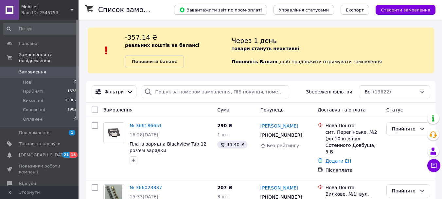  Describe the element at coordinates (402, 9) in the screenshot. I see `a: Створити замовлення` at that location.